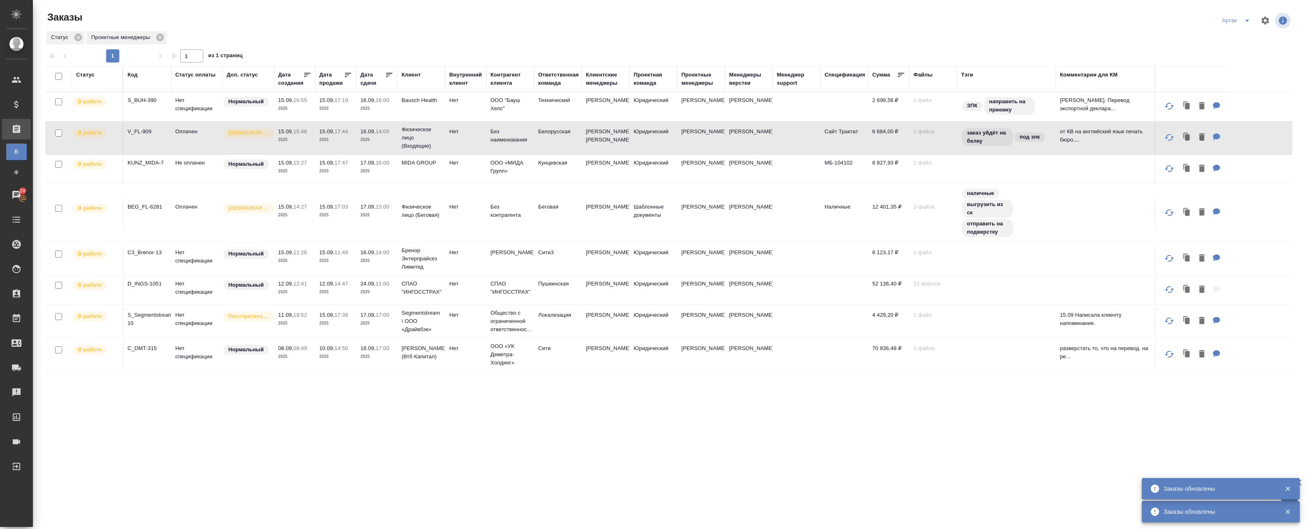  Describe the element at coordinates (844, 138) in the screenshot. I see `td: Сайт Трактат` at that location.